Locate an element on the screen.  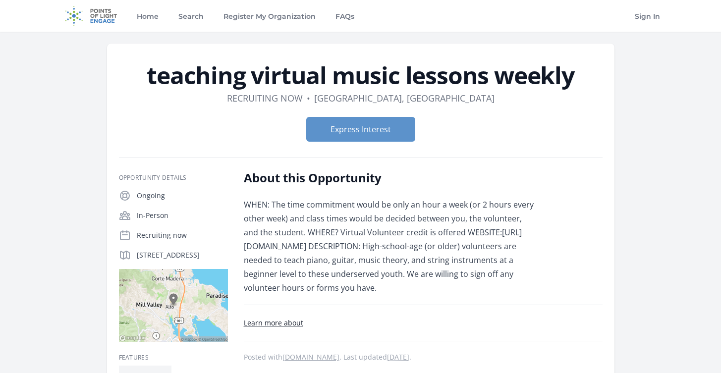
h2: About this Opportunity is located at coordinates (389, 178).